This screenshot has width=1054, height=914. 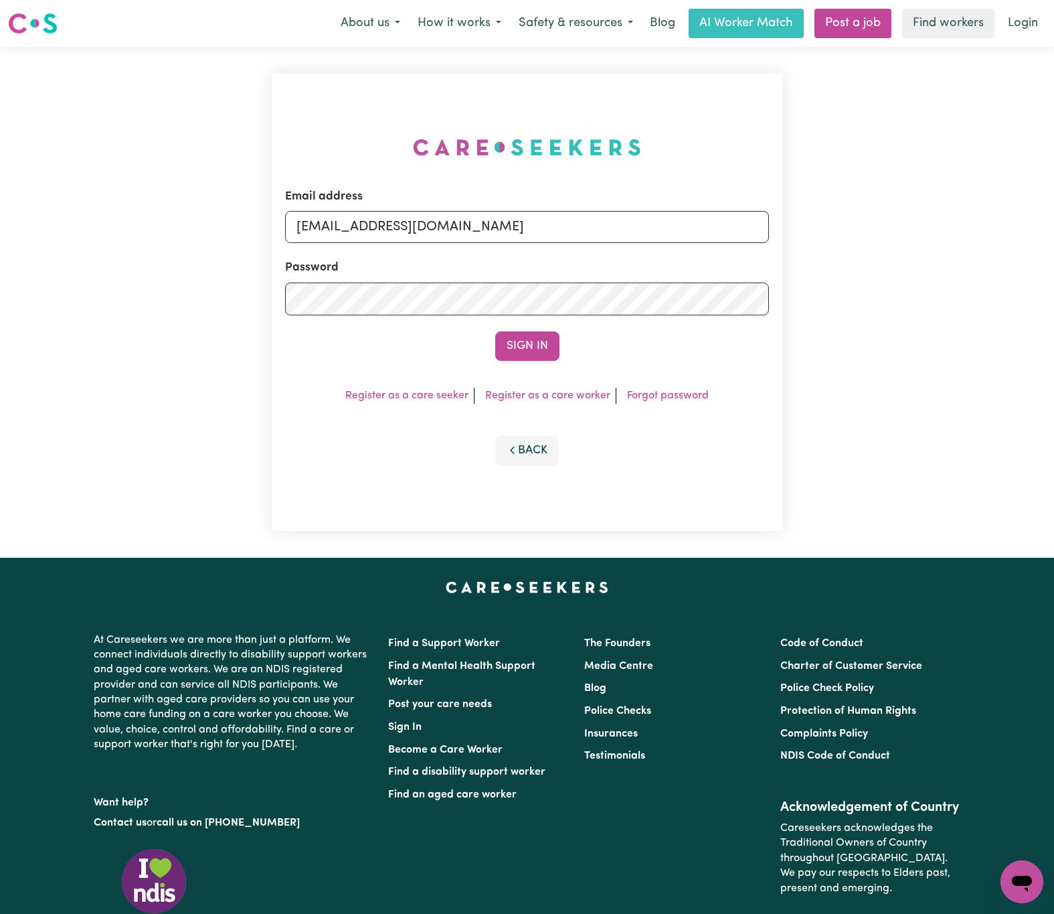 What do you see at coordinates (233, 800) in the screenshot?
I see `p: Want help?` at bounding box center [233, 800].